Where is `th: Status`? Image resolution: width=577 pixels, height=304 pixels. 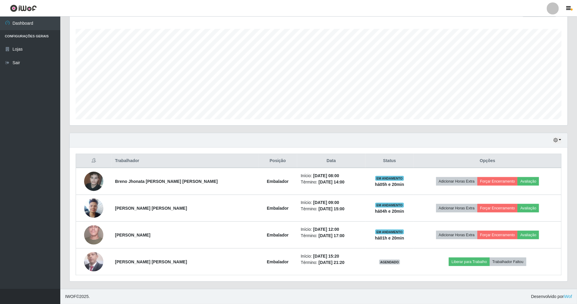 th: Status is located at coordinates (389, 161).